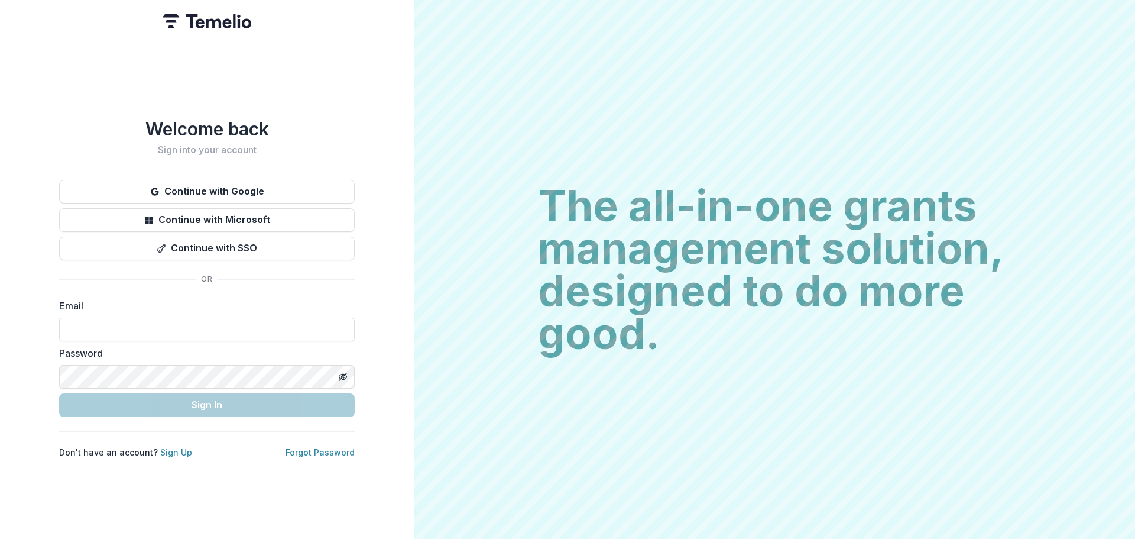  I want to click on label: Password, so click(203, 353).